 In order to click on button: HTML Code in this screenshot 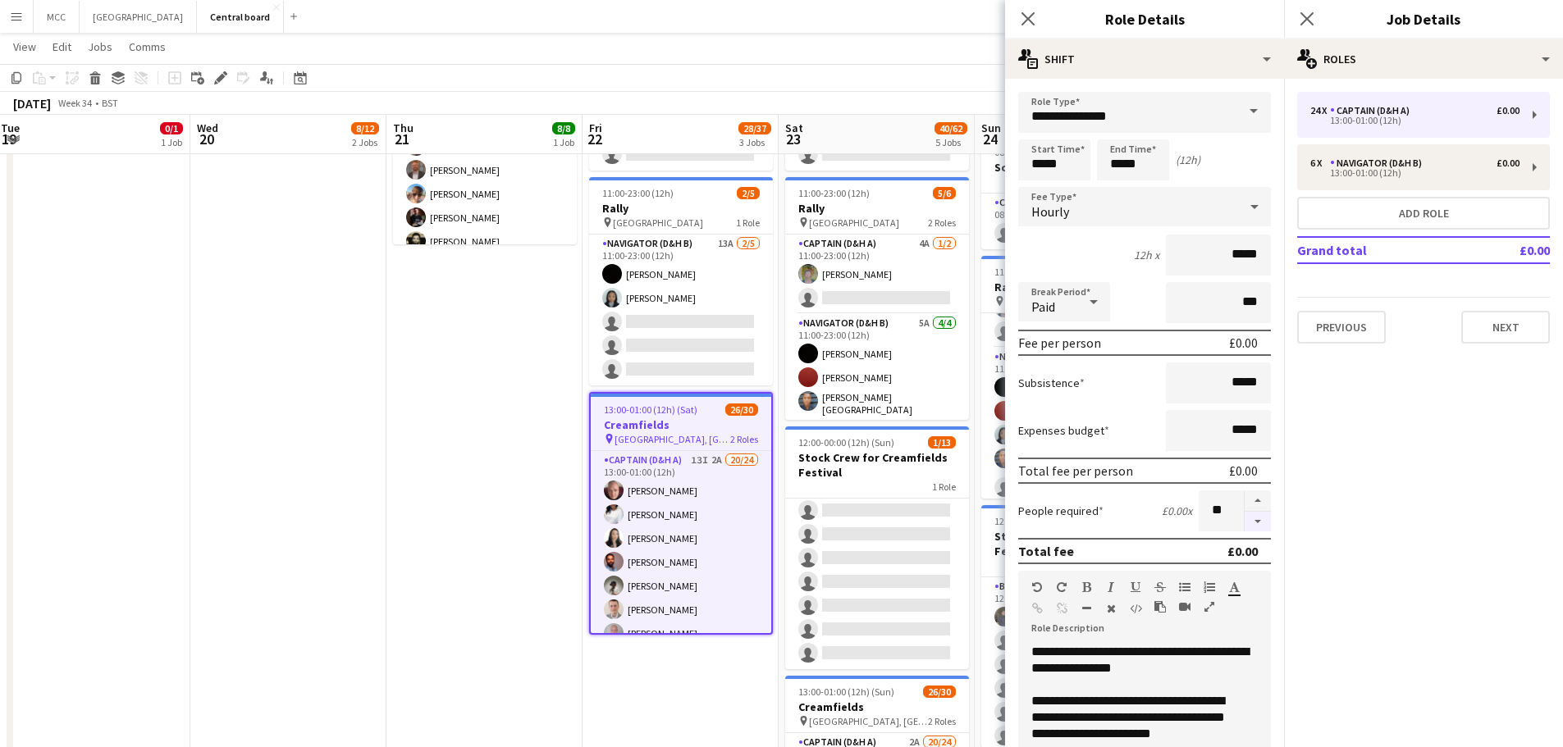, I will do `click(1135, 609)`.